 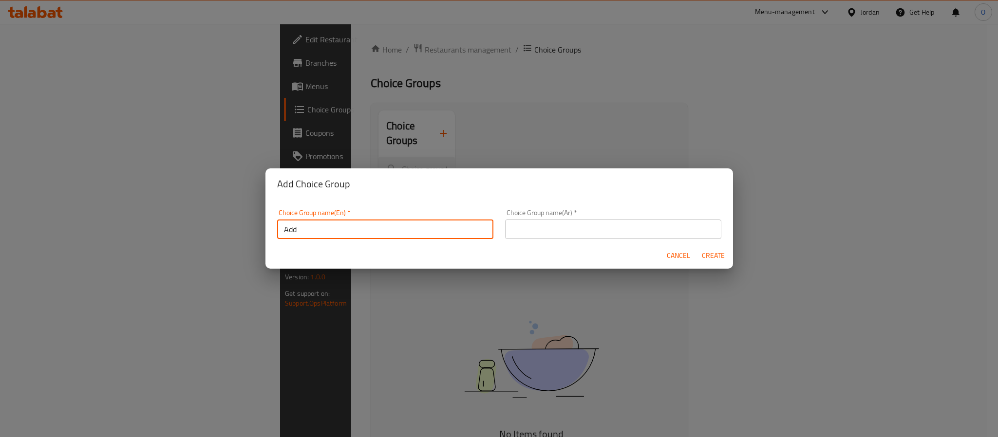 What do you see at coordinates (713, 256) in the screenshot?
I see `button: Create` at bounding box center [713, 256].